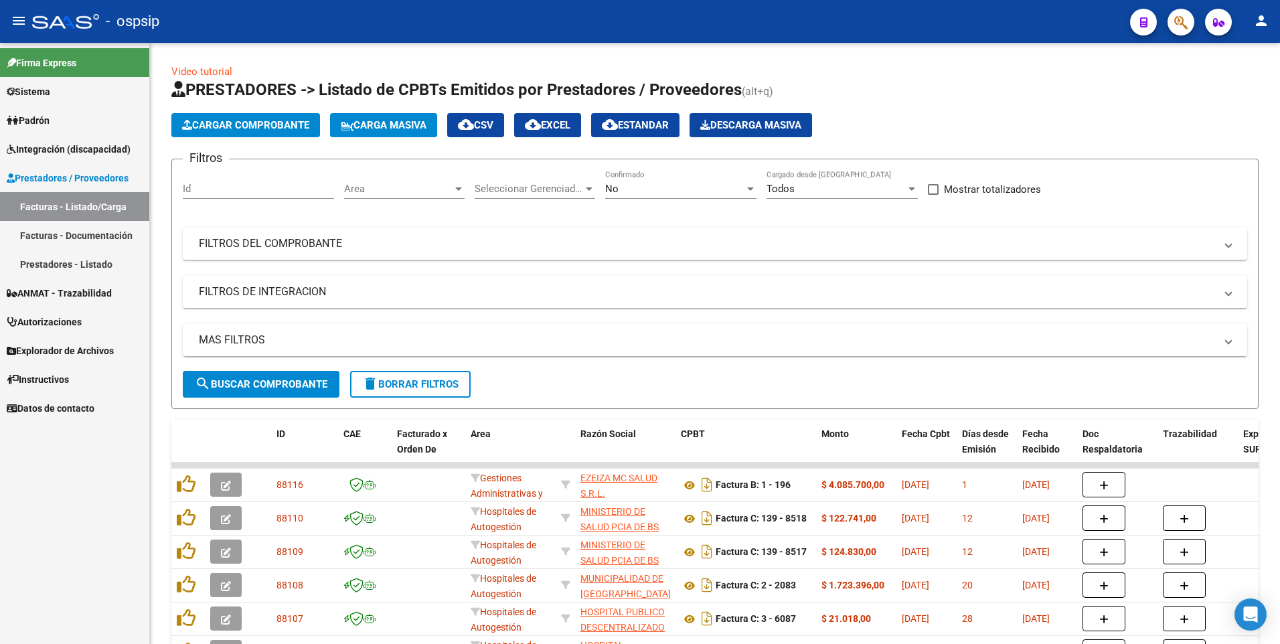  What do you see at coordinates (42, 63) in the screenshot?
I see `span: Firma Express` at bounding box center [42, 63].